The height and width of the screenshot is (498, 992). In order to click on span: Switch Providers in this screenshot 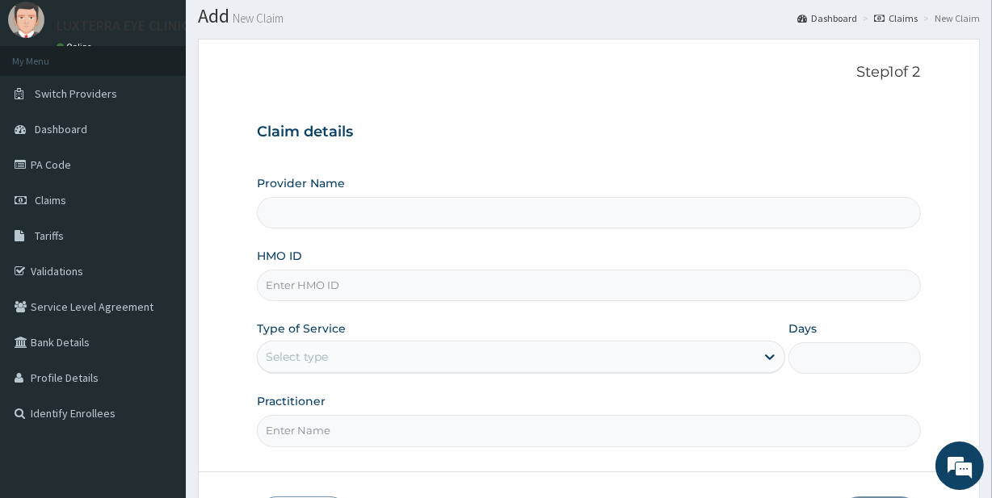, I will do `click(76, 94)`.